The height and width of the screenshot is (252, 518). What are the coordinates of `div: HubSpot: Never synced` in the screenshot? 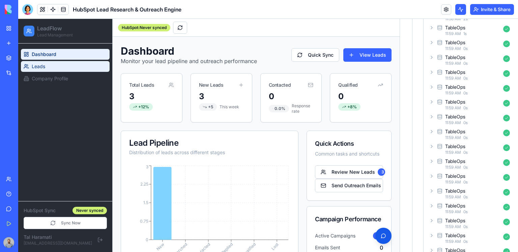 It's located at (126, 9).